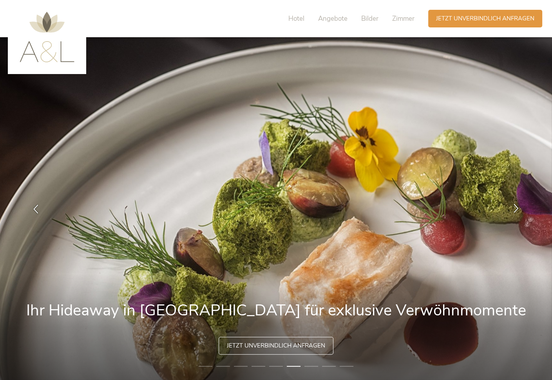  Describe the element at coordinates (332, 18) in the screenshot. I see `span: Angebote` at that location.